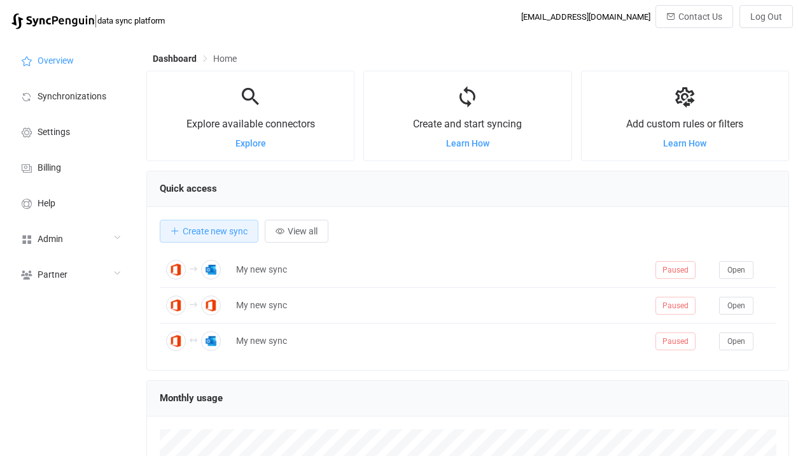 This screenshot has width=798, height=456. I want to click on a: Settings, so click(70, 131).